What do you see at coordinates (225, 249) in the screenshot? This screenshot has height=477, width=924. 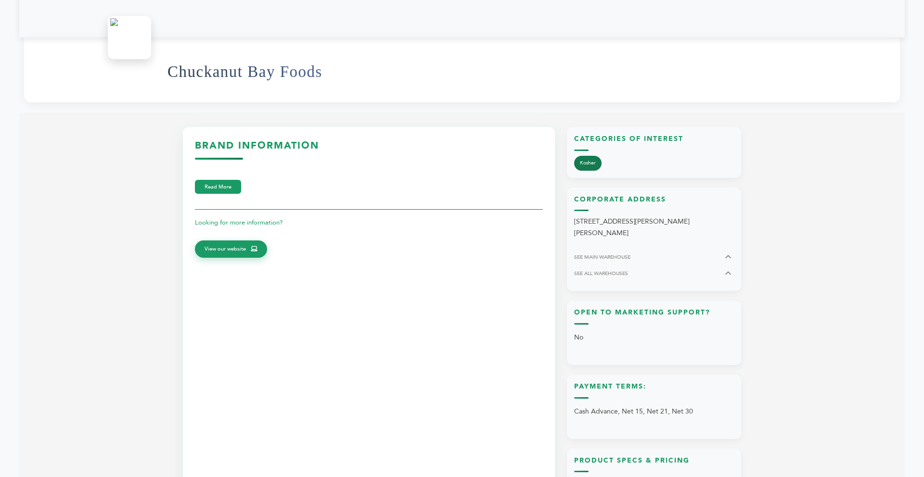 I see `span: View our website` at bounding box center [225, 249].